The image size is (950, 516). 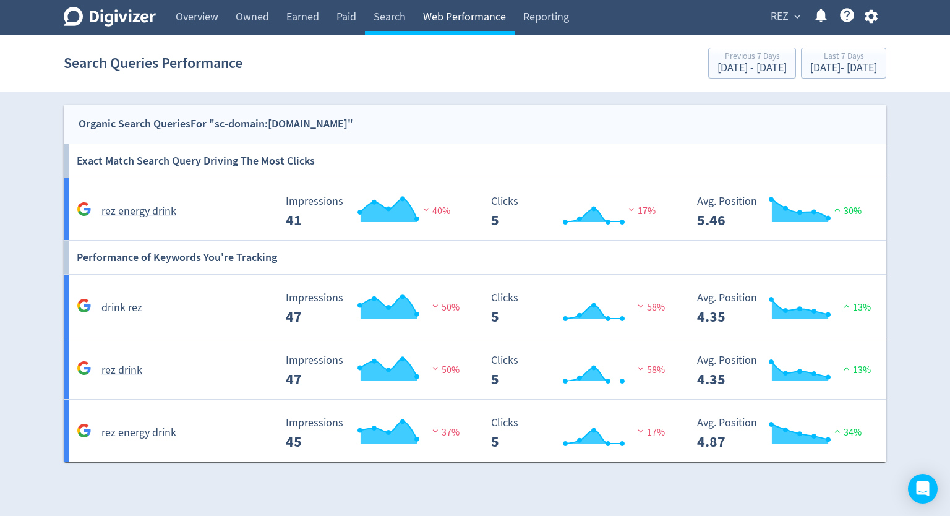 I want to click on a: drink rez Impressions 47 Impressions 47 50% Clicks 5 Clicks 5 58% Avg. Position 4.35 Avg. Positio..., so click(x=475, y=306).